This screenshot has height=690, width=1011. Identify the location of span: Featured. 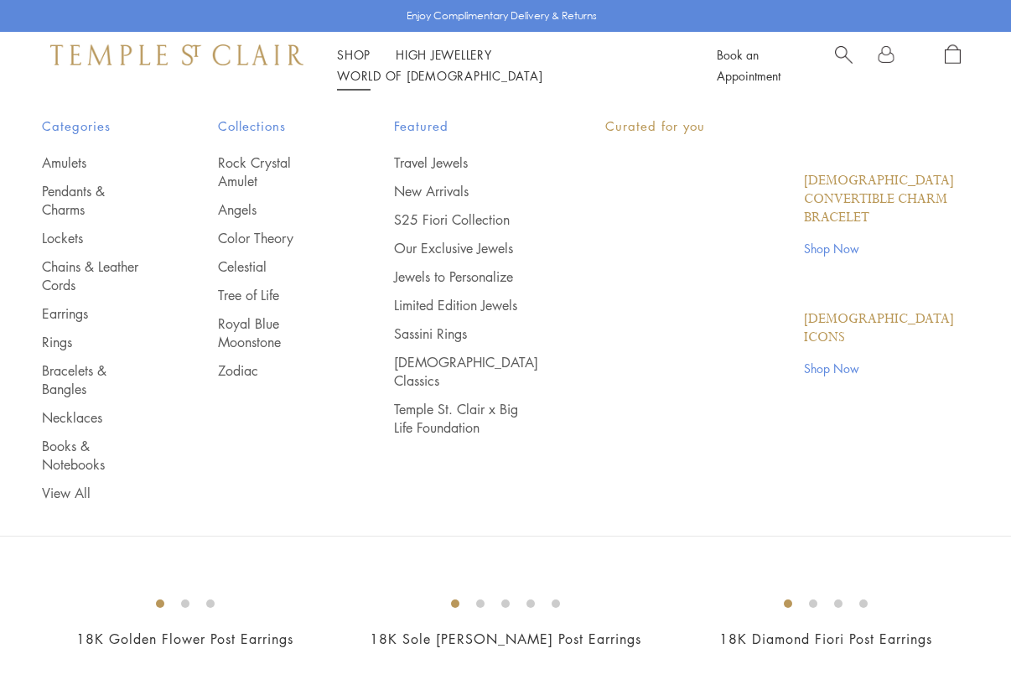
(466, 126).